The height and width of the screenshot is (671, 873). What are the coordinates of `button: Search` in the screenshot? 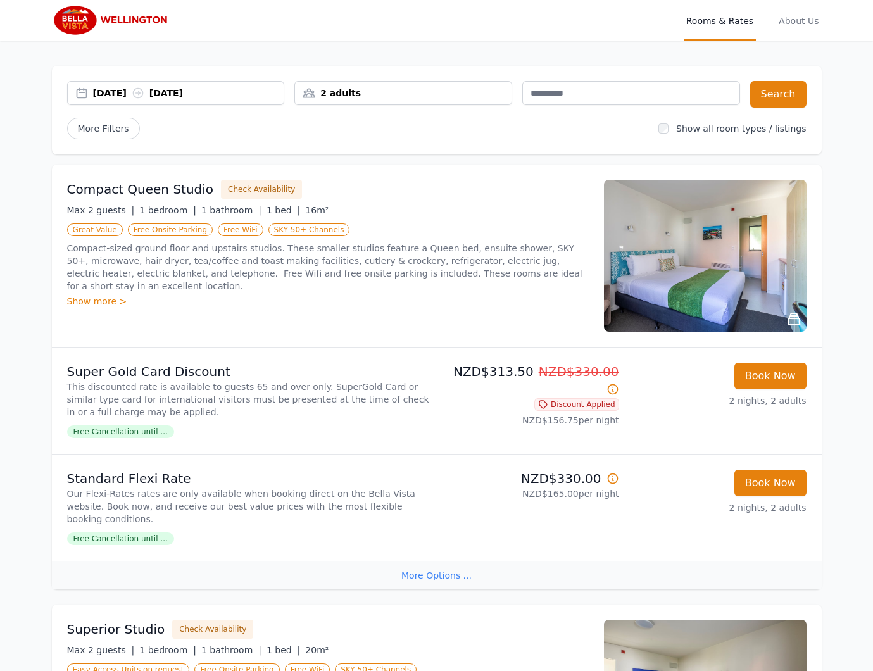 It's located at (778, 94).